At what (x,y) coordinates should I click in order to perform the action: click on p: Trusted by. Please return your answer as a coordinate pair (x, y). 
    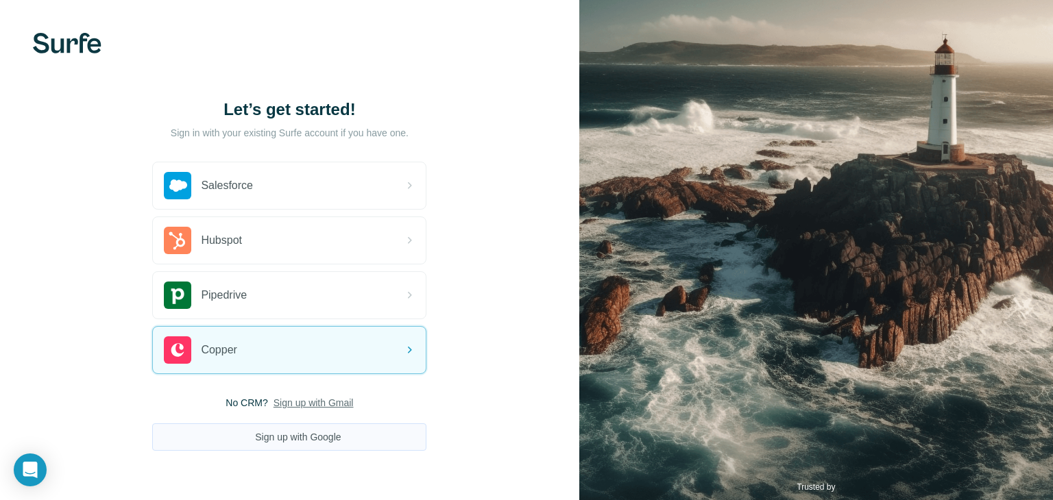
    Looking at the image, I should click on (815, 487).